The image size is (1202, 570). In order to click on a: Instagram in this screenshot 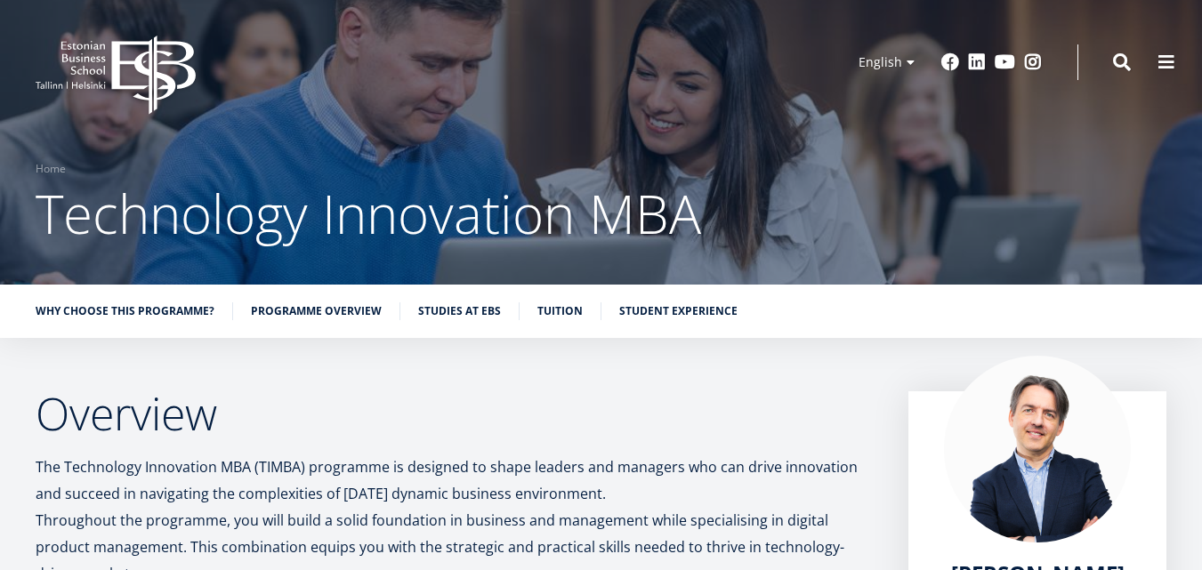, I will do `click(1033, 62)`.